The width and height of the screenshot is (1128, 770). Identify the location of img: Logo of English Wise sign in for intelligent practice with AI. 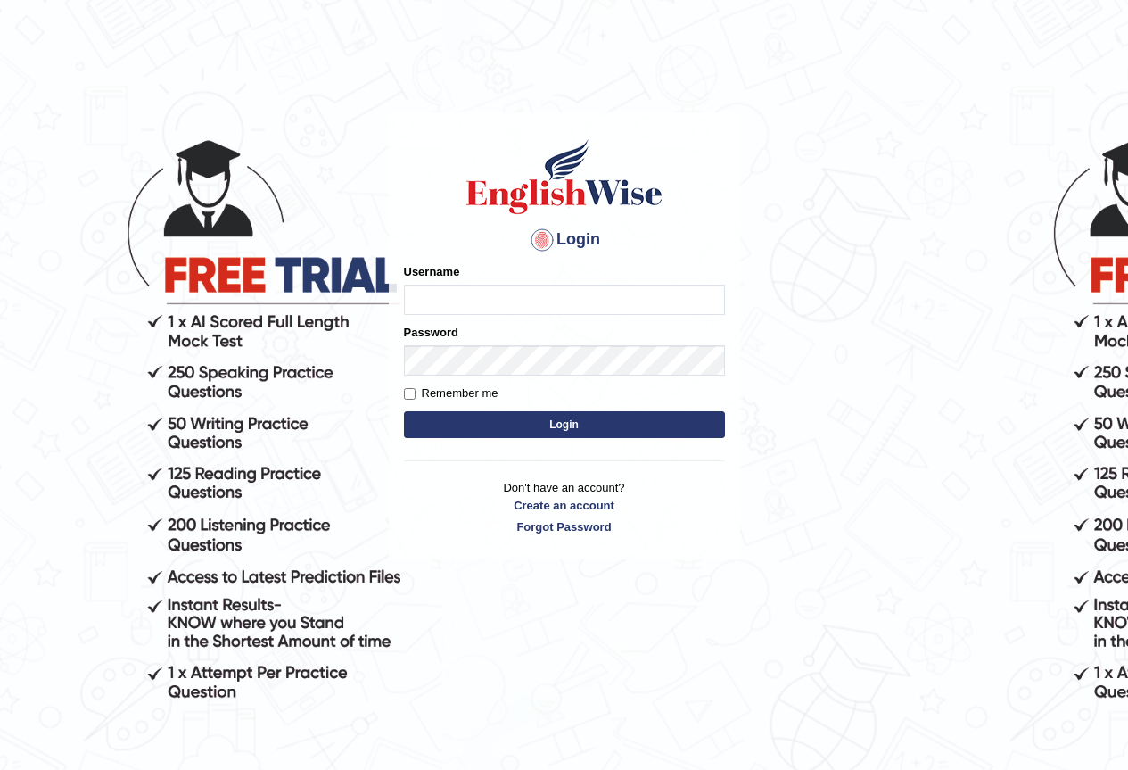
(564, 177).